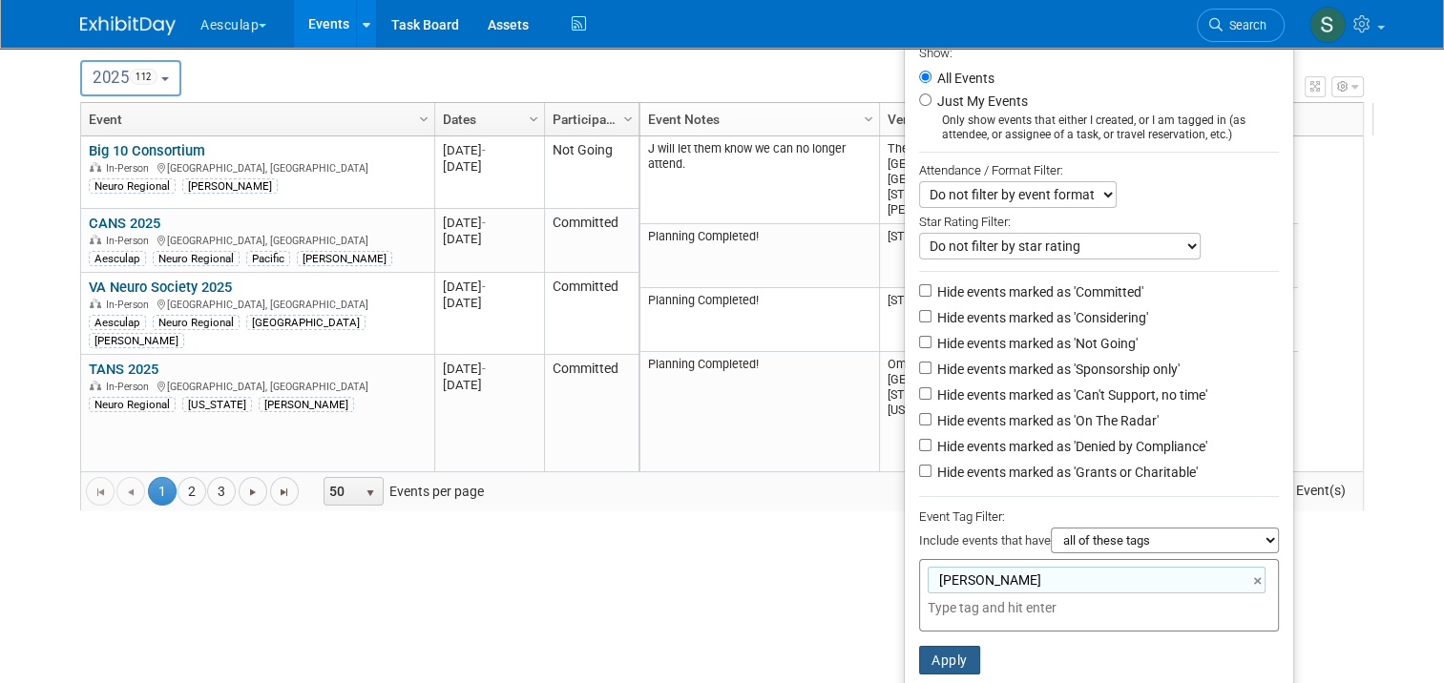 This screenshot has width=1444, height=683. I want to click on span: 50, so click(341, 491).